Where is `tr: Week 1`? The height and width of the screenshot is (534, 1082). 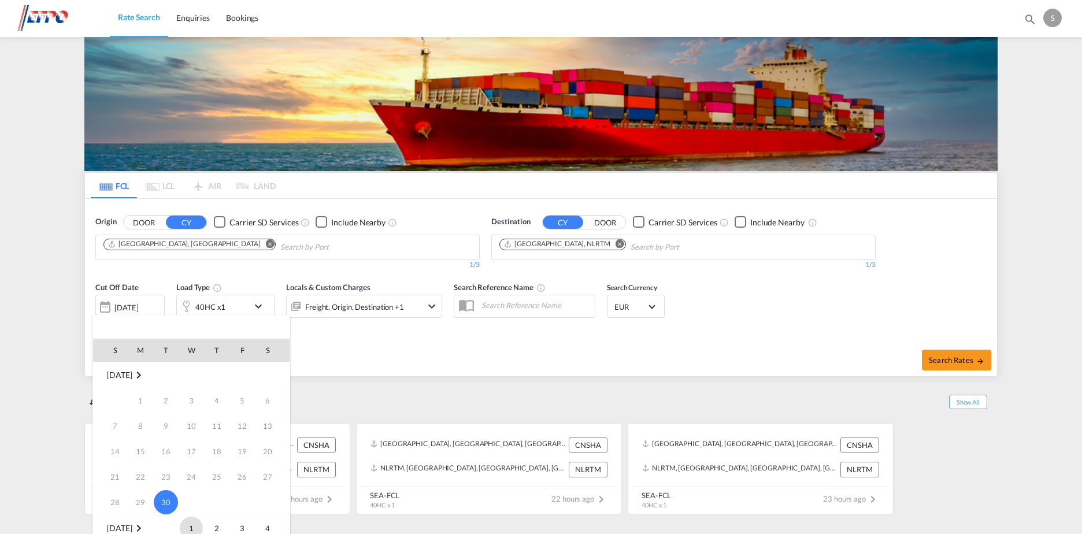
tr: Week 1 is located at coordinates (191, 401).